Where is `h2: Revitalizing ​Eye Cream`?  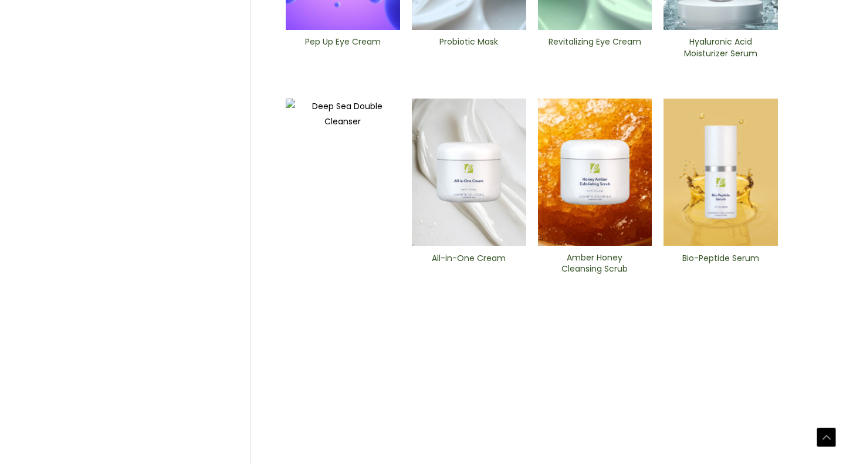
h2: Revitalizing ​Eye Cream is located at coordinates (594, 48).